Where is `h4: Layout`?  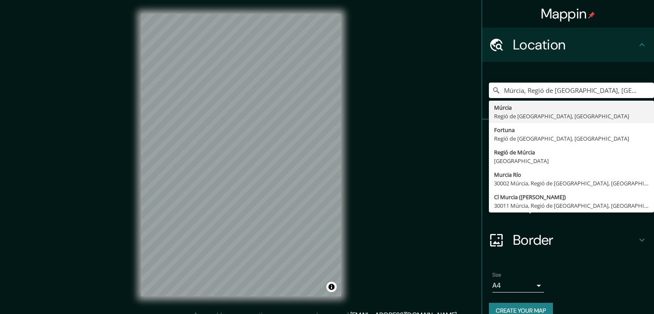
h4: Layout is located at coordinates (575, 205).